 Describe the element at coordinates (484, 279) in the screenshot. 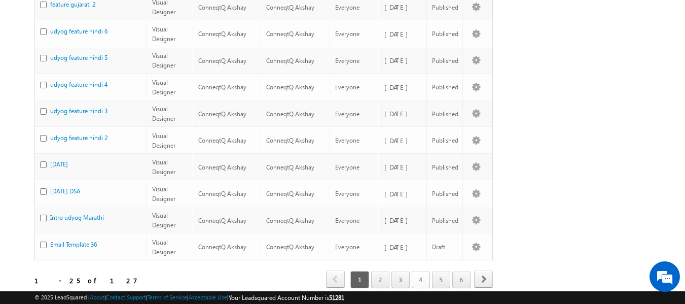

I see `span: next` at that location.